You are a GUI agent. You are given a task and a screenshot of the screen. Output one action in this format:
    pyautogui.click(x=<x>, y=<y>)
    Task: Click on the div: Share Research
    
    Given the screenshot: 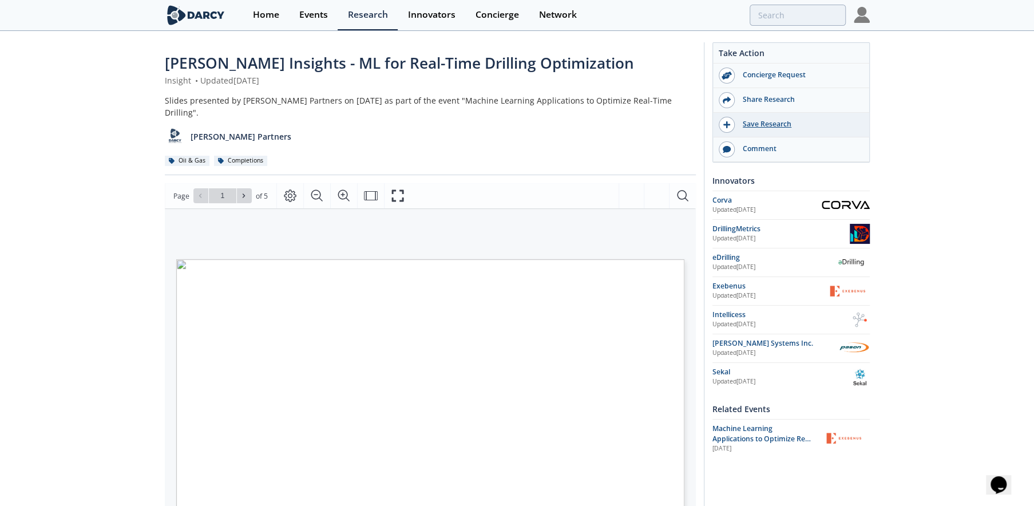 What is the action you would take?
    pyautogui.click(x=799, y=100)
    